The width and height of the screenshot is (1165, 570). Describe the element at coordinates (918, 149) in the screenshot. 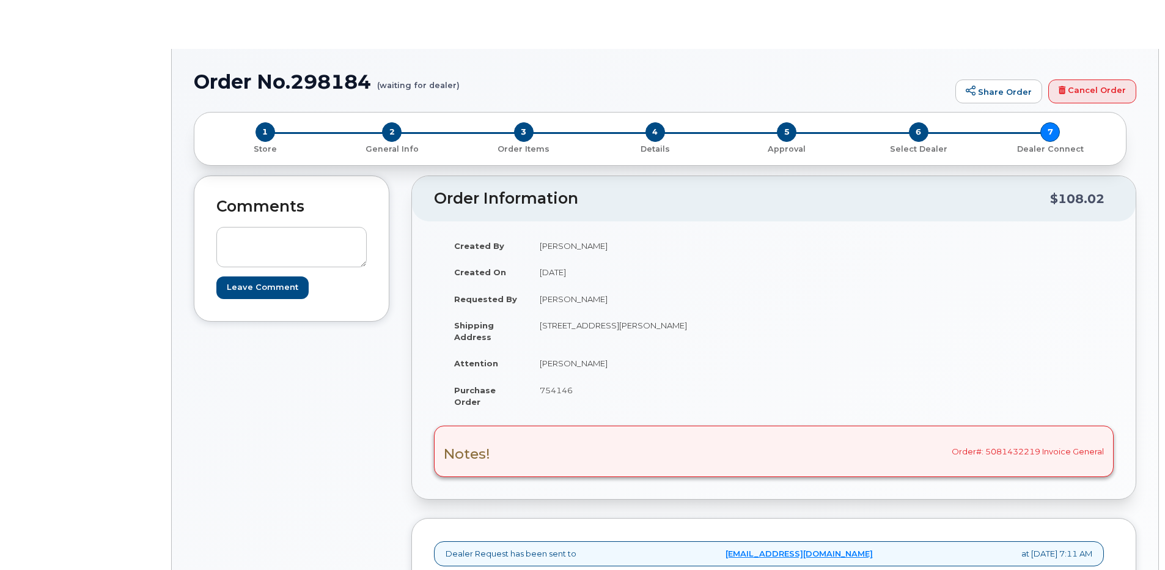

I see `p: Select Dealer` at that location.